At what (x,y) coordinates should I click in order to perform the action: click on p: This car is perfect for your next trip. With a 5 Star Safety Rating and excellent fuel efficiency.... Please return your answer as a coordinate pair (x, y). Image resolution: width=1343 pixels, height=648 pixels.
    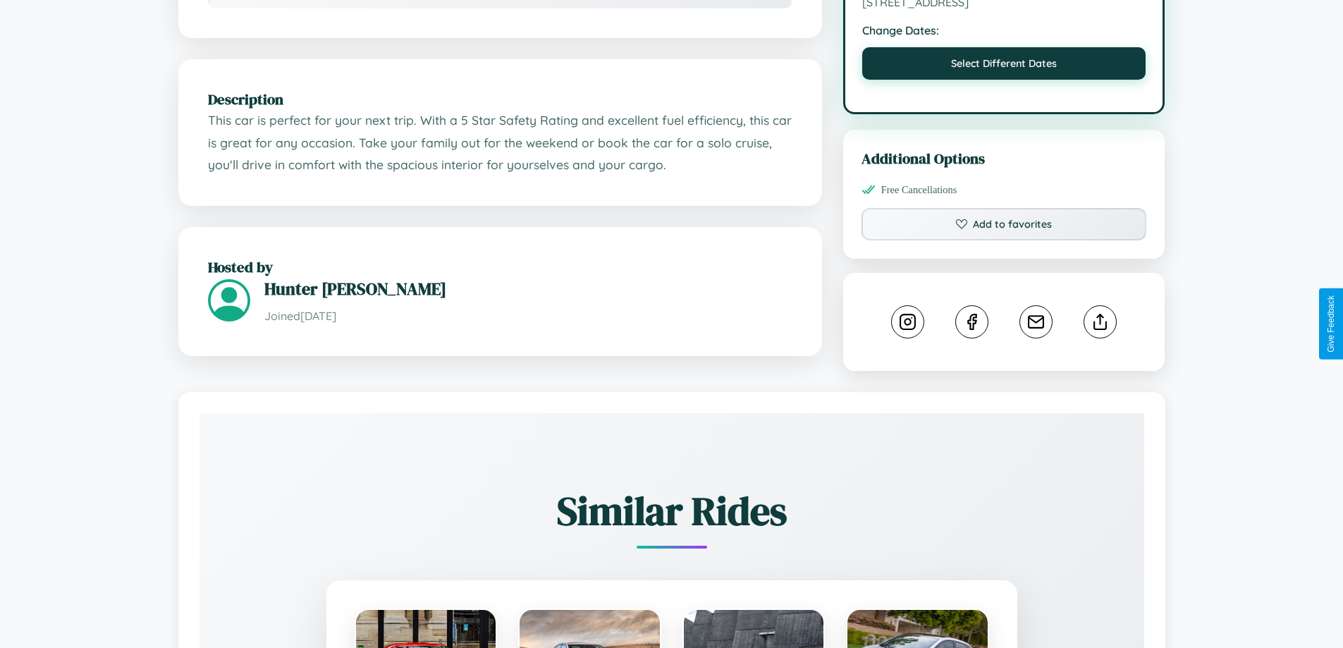
    Looking at the image, I should click on (500, 142).